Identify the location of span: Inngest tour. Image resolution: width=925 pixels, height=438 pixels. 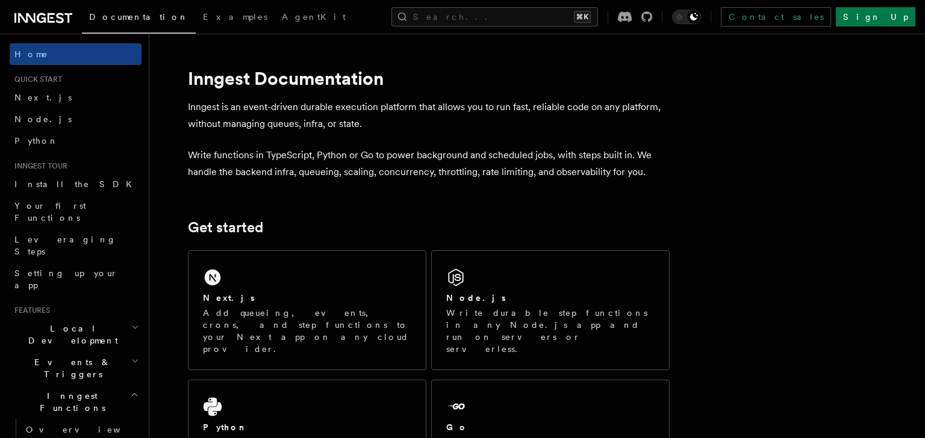
(39, 166).